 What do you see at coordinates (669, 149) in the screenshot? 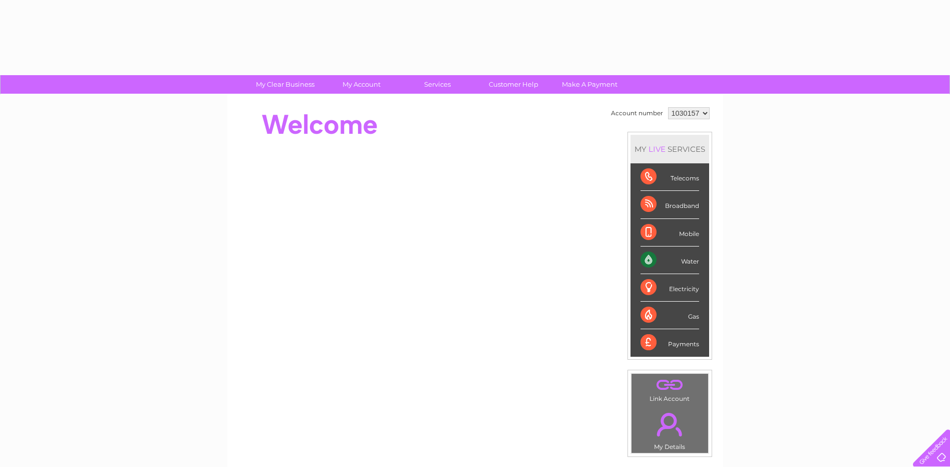
I see `div: MY SERVICES` at bounding box center [669, 149].